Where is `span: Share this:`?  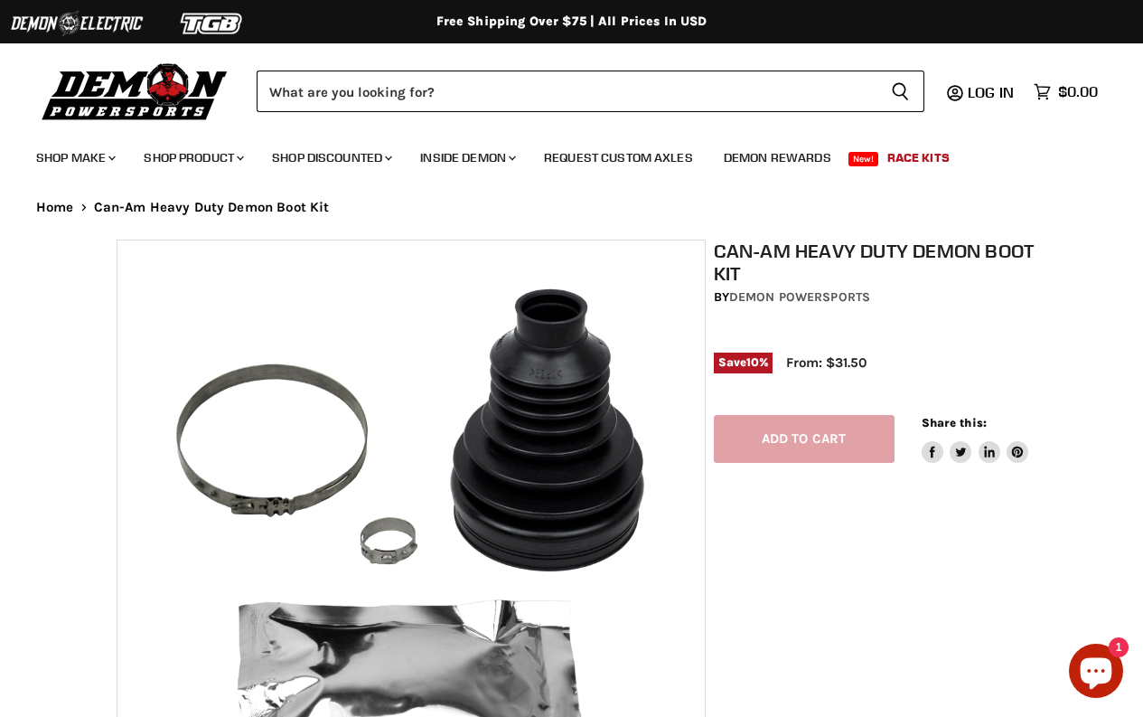 span: Share this: is located at coordinates (954, 422).